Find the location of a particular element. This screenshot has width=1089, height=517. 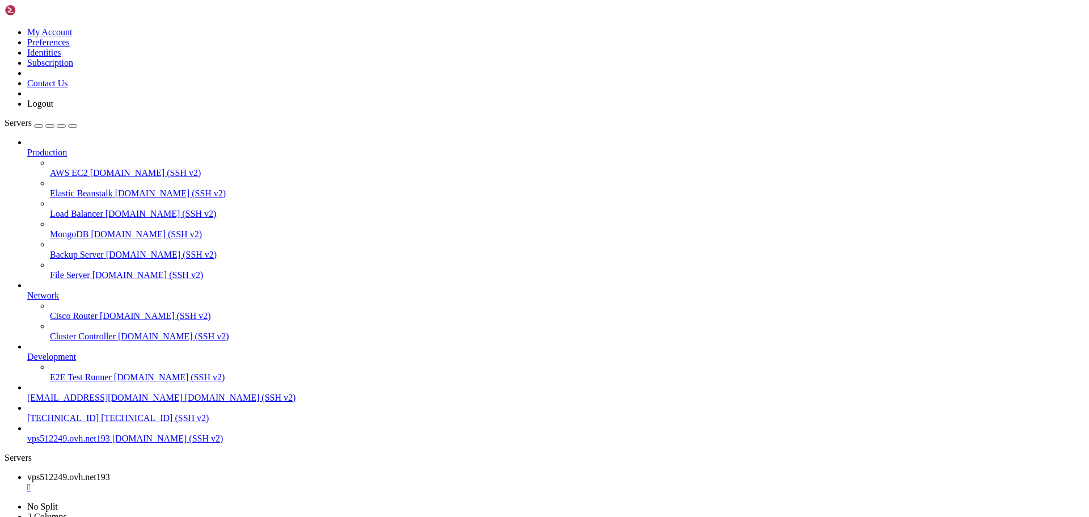

a: Identities is located at coordinates (44, 52).